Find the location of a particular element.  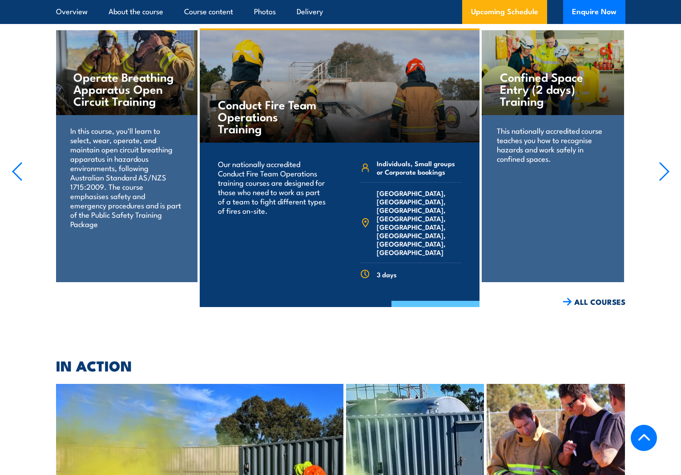

h2: IN ACTION is located at coordinates (340, 365).